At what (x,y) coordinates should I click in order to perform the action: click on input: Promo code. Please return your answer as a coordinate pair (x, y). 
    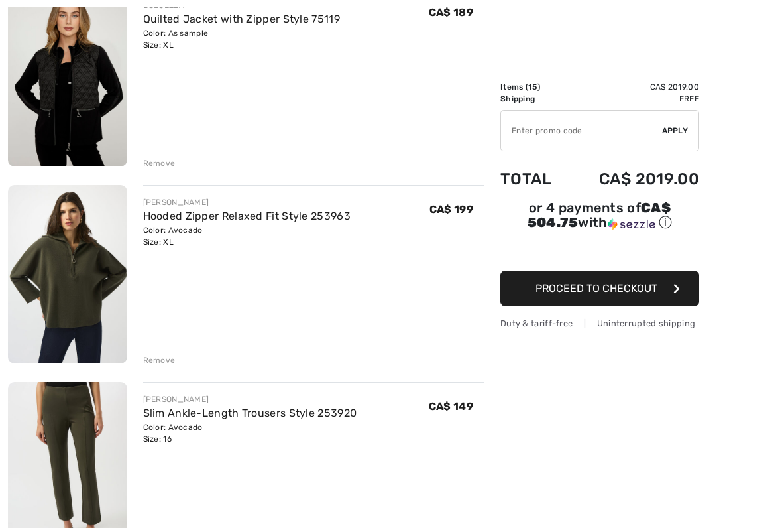
    Looking at the image, I should click on (581, 131).